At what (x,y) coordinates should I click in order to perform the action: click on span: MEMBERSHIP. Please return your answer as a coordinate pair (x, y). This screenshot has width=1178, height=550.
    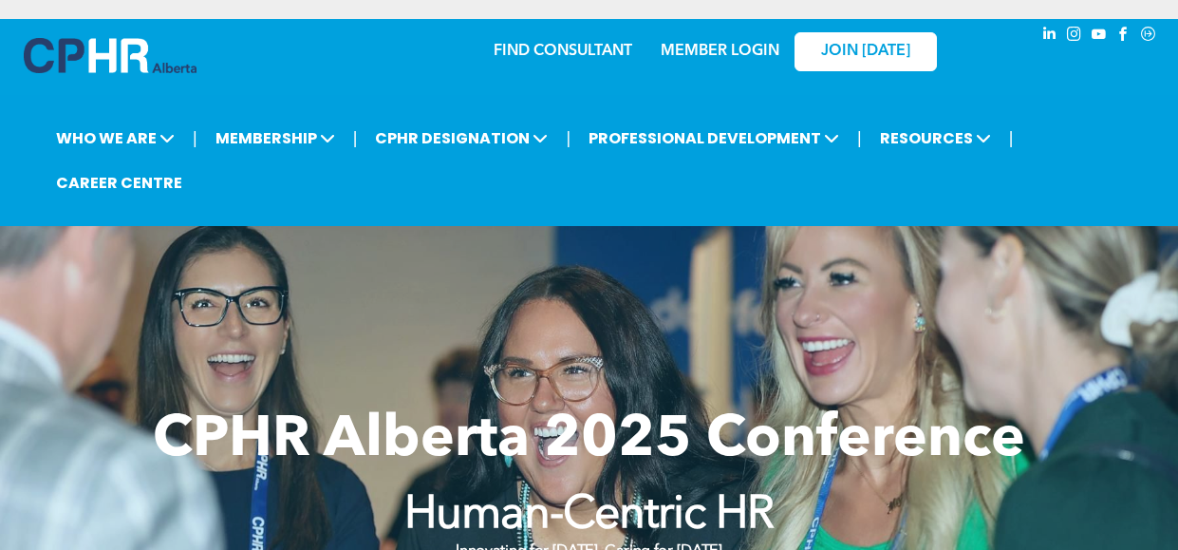
    Looking at the image, I should click on (275, 138).